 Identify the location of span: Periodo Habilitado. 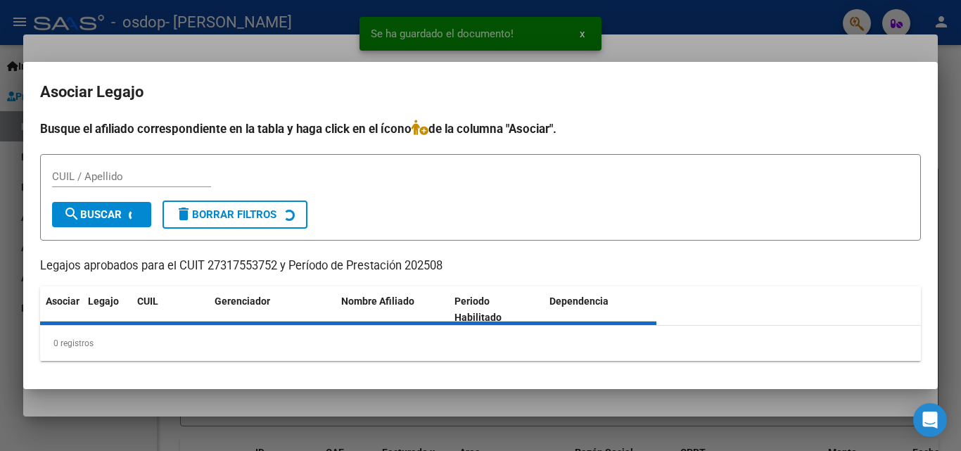
(478, 309).